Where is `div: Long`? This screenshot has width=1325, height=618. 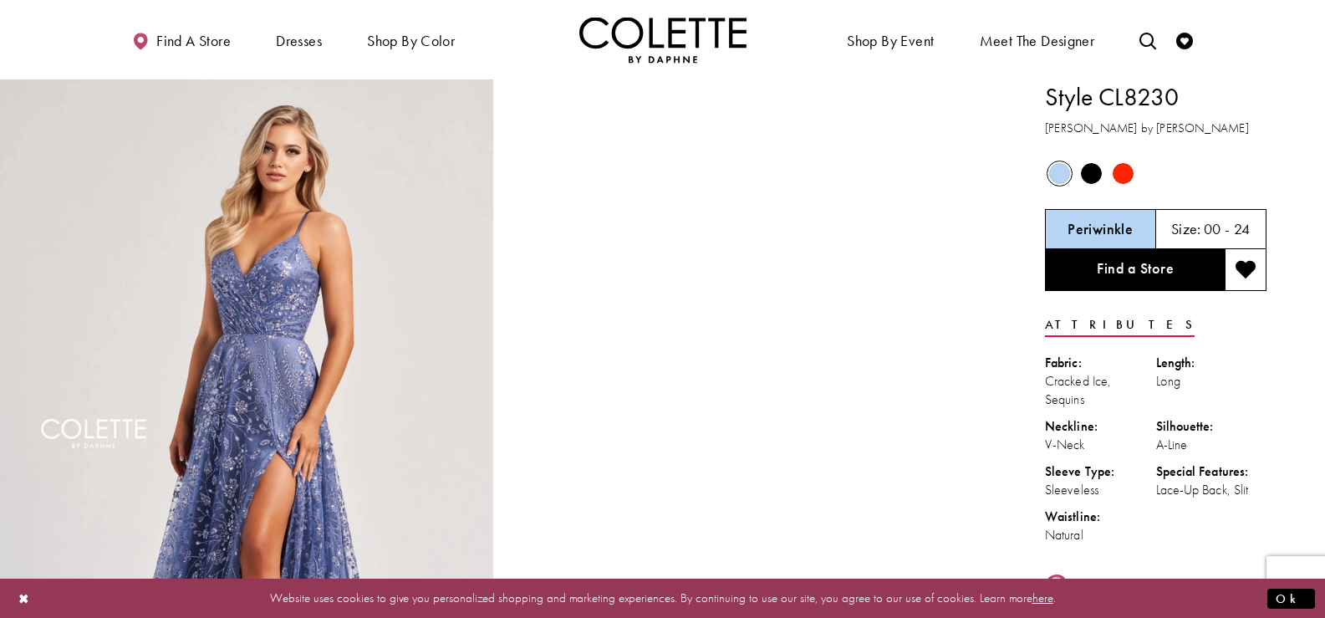
div: Long is located at coordinates (1211, 381).